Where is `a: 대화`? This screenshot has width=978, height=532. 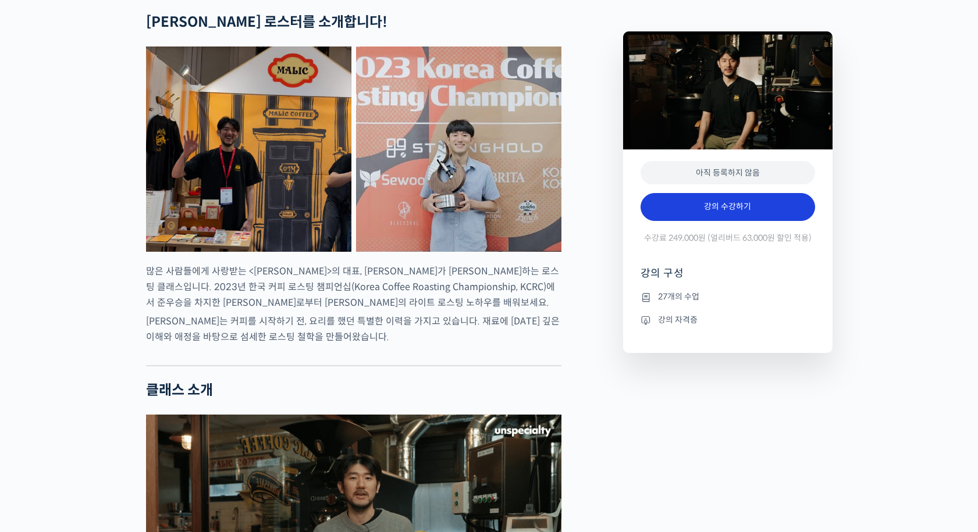 a: 대화 is located at coordinates (113, 383).